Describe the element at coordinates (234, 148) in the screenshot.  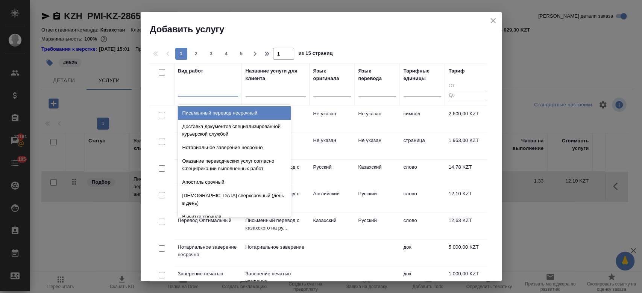
I see `div: Нотариальное заверение несрочно` at that location.